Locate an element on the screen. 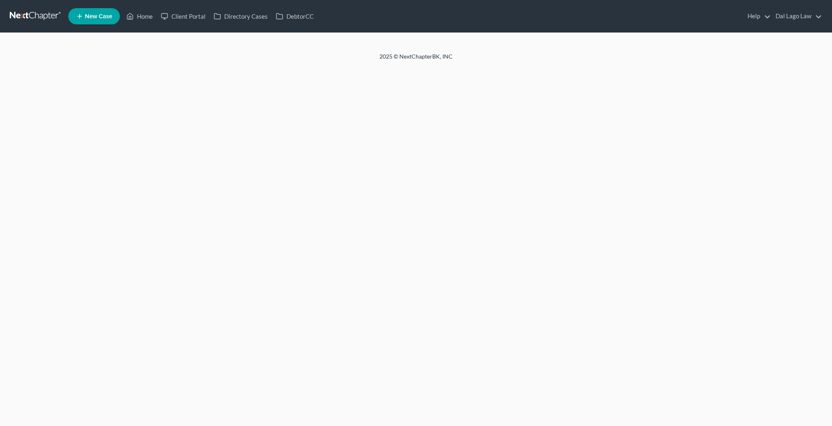 The width and height of the screenshot is (832, 426). new-legal-case-button: New Case is located at coordinates (94, 16).